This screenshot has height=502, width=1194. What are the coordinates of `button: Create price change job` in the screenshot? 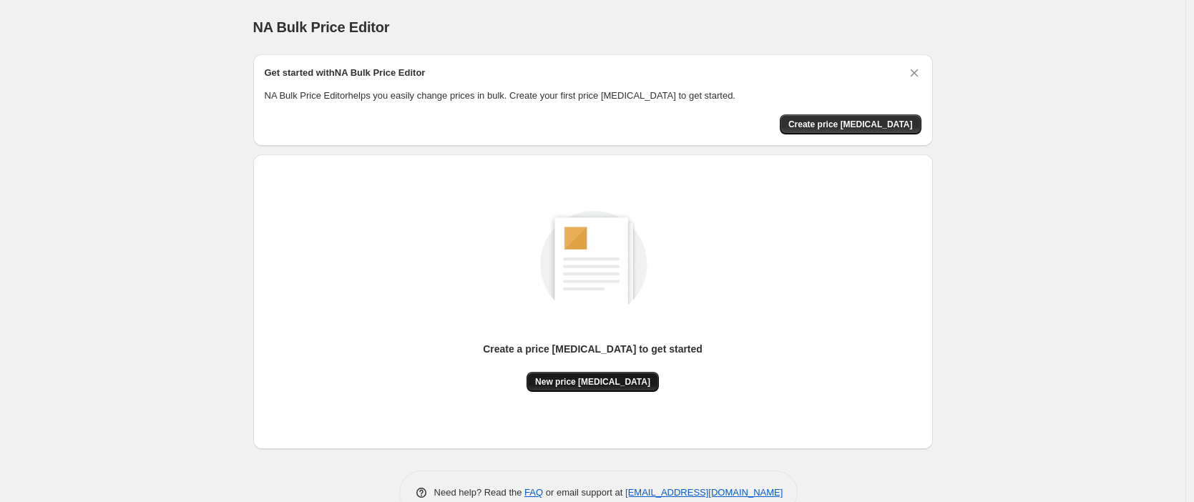 It's located at (851, 125).